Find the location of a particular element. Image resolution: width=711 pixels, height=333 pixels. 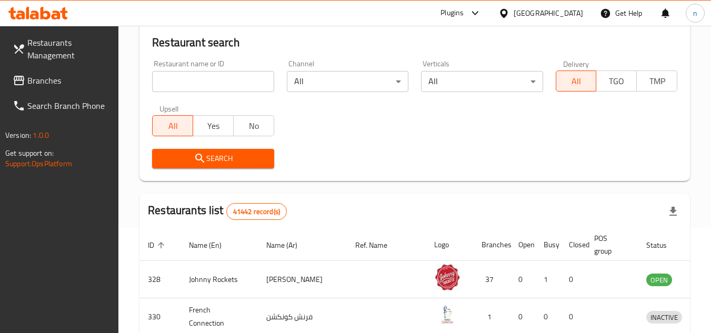

td: 328 is located at coordinates (160, 279).